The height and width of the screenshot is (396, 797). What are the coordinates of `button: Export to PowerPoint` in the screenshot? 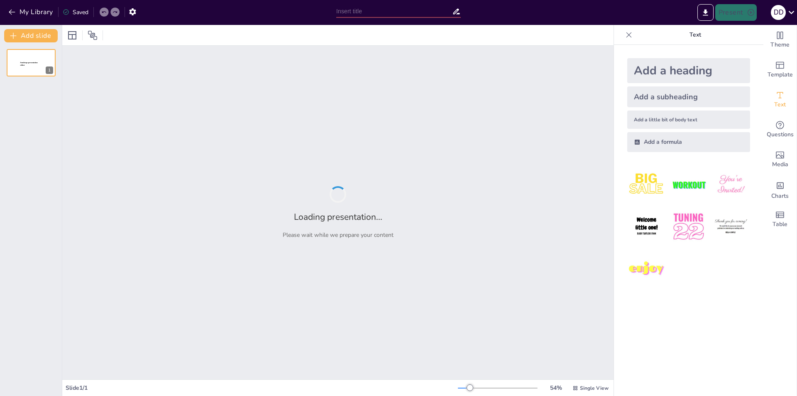 It's located at (705, 12).